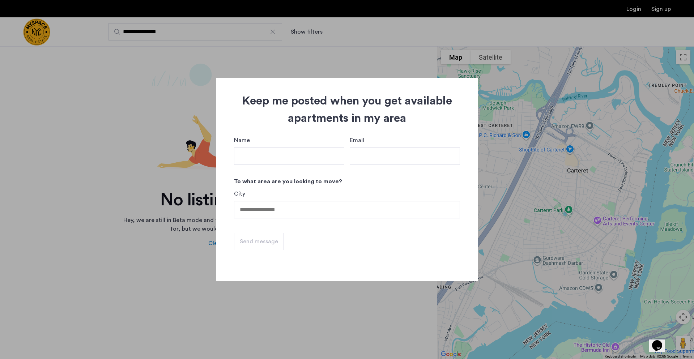 The image size is (694, 359). I want to click on label: Email, so click(357, 140).